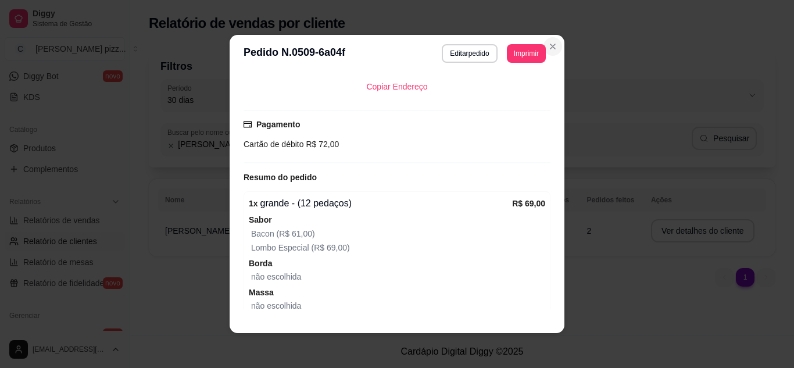 Image resolution: width=794 pixels, height=368 pixels. Describe the element at coordinates (553, 46) in the screenshot. I see `button: Close` at that location.